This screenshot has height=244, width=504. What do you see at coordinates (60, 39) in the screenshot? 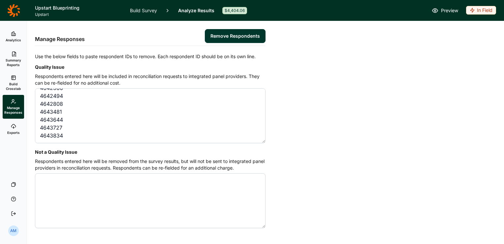
I see `h2: Manage Responses` at bounding box center [60, 39].